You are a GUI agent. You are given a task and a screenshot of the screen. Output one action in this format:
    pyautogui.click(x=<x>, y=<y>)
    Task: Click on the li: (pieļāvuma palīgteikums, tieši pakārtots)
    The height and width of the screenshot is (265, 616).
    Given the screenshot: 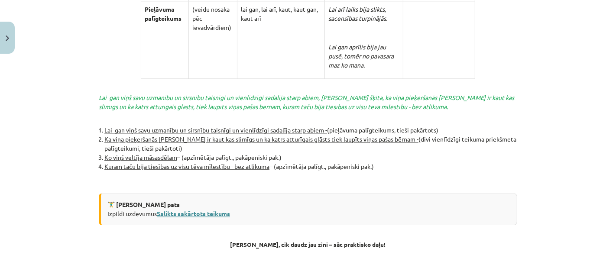 What is the action you would take?
    pyautogui.click(x=310, y=130)
    